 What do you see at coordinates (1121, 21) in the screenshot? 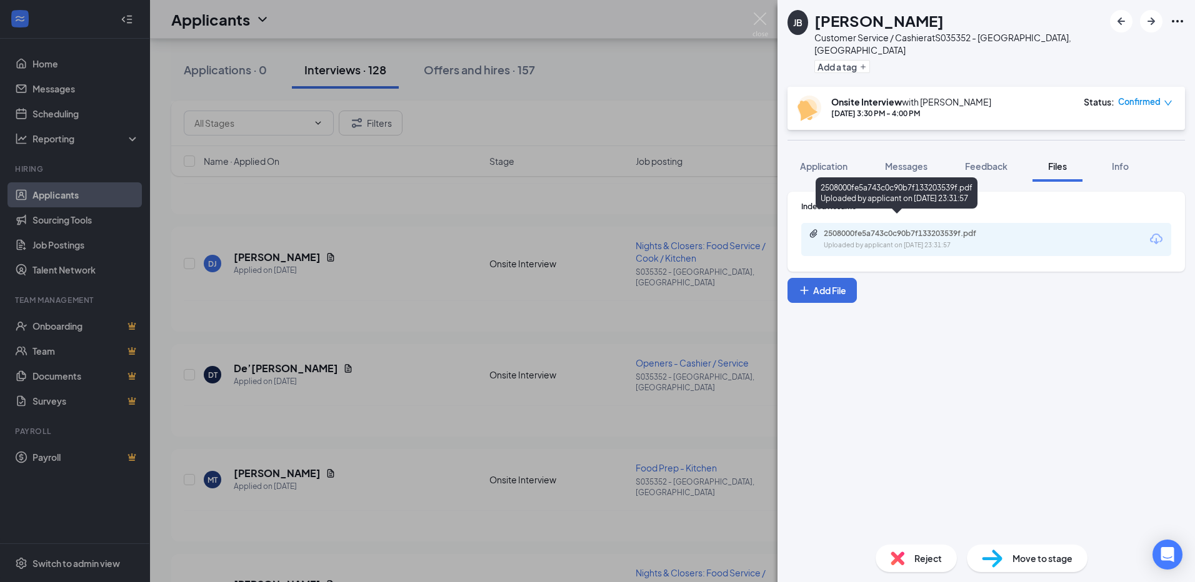
I see `svg: ArrowLeftNew` at bounding box center [1121, 21].